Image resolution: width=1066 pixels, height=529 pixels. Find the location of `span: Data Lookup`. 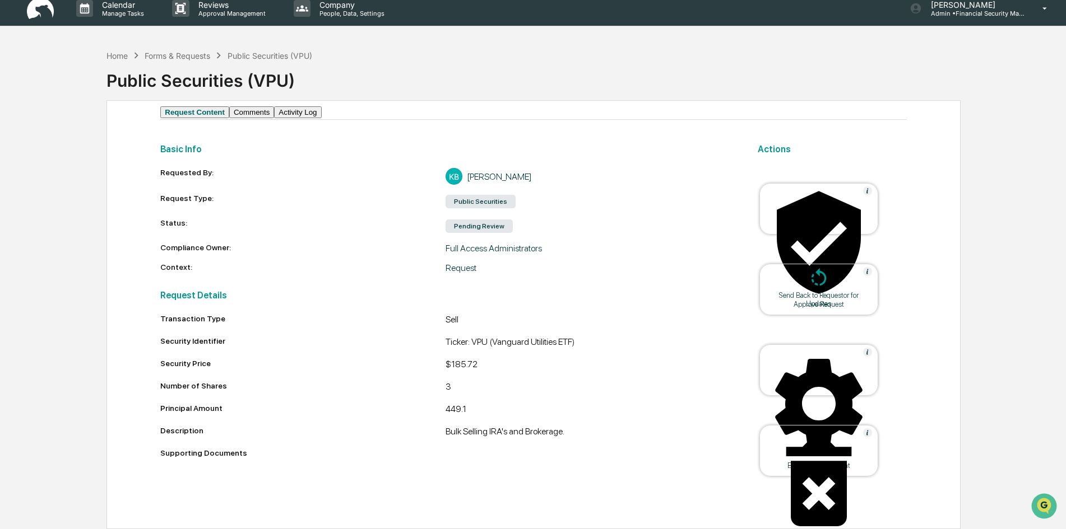

span: Data Lookup is located at coordinates (46, 168).